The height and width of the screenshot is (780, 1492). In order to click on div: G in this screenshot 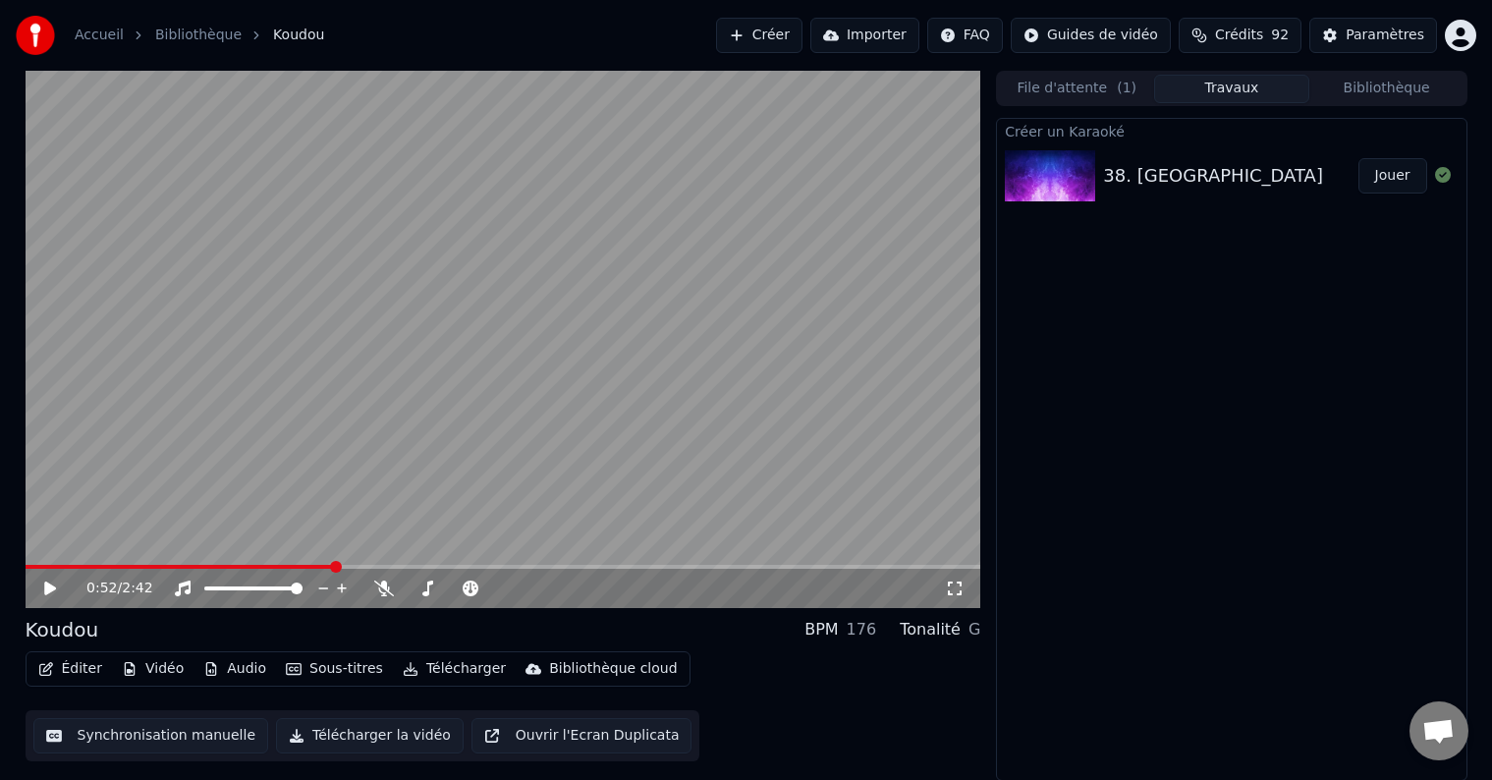, I will do `click(974, 629)`.